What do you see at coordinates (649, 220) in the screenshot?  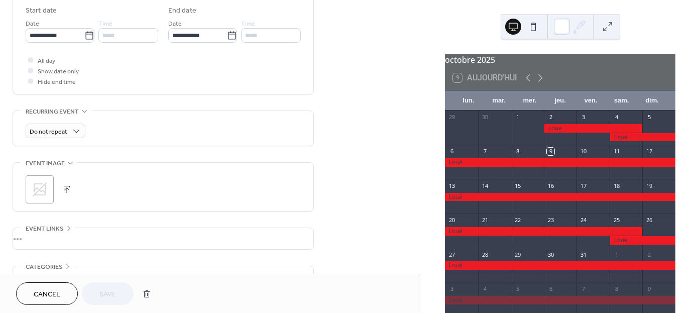 I see `div: 26` at bounding box center [649, 220].